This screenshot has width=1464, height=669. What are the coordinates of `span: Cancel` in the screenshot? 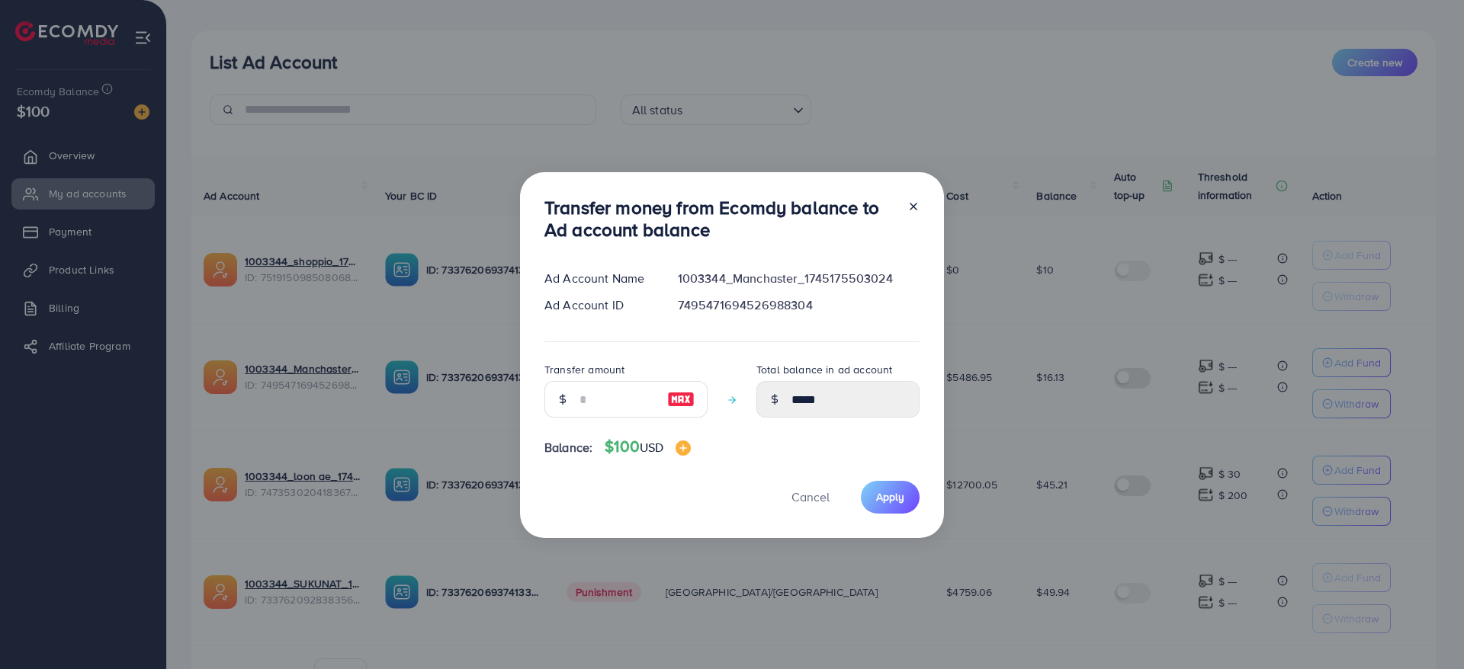 It's located at (810, 497).